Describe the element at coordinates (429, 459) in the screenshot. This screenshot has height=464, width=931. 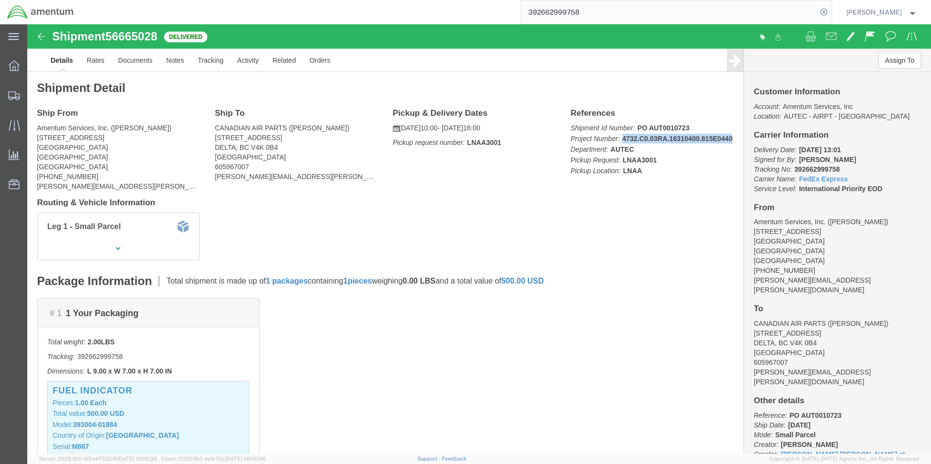
I see `a: Support` at that location.